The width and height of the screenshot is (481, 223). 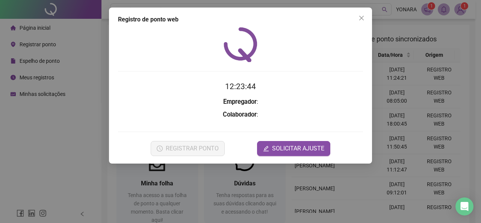 I want to click on div: Registro de ponto web, so click(x=241, y=20).